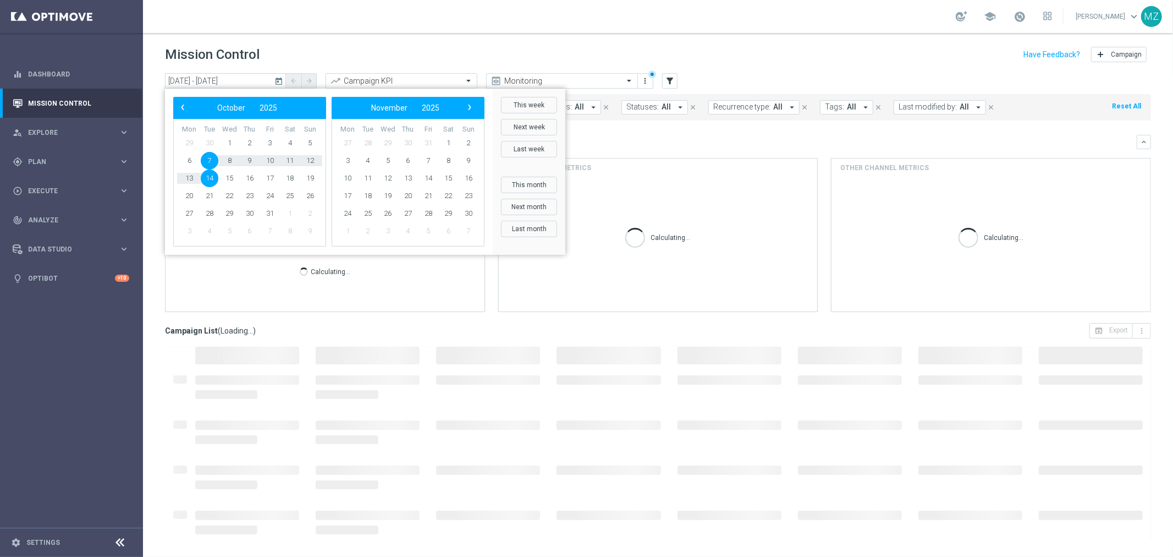  Describe the element at coordinates (43, 542) in the screenshot. I see `a: Settings` at that location.